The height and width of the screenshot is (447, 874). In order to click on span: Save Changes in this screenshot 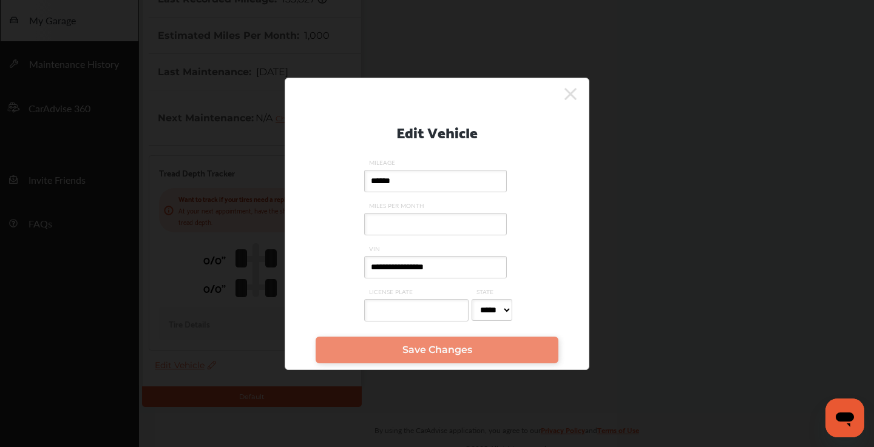, I will do `click(437, 350)`.